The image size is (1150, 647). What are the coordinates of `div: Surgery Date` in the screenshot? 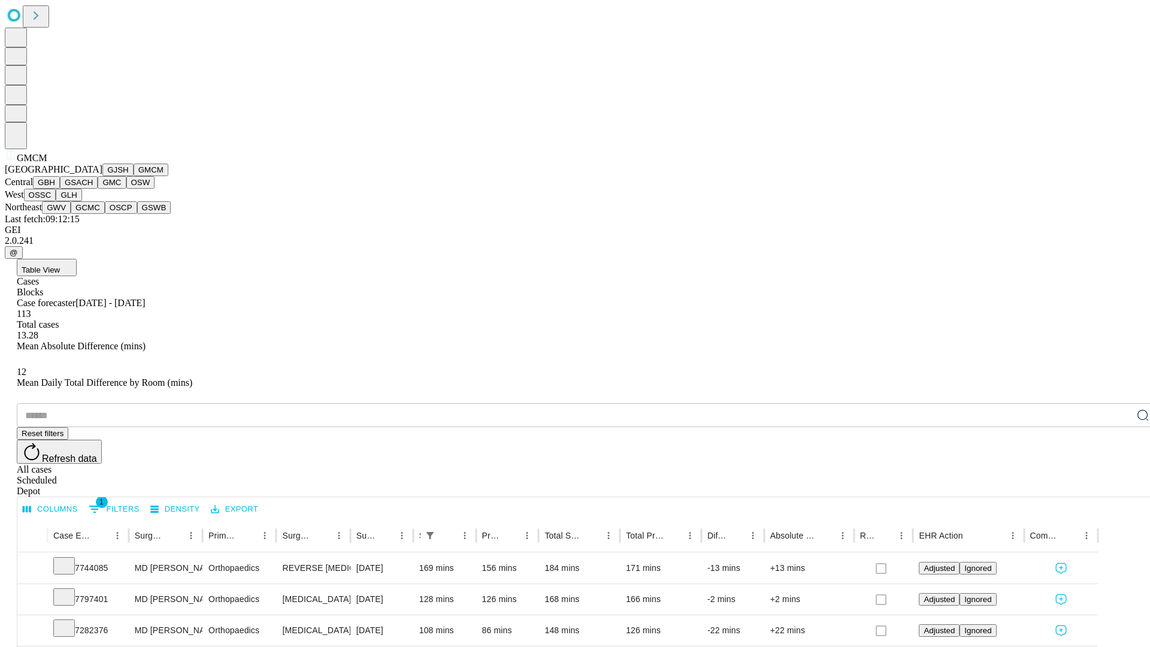 It's located at (366, 535).